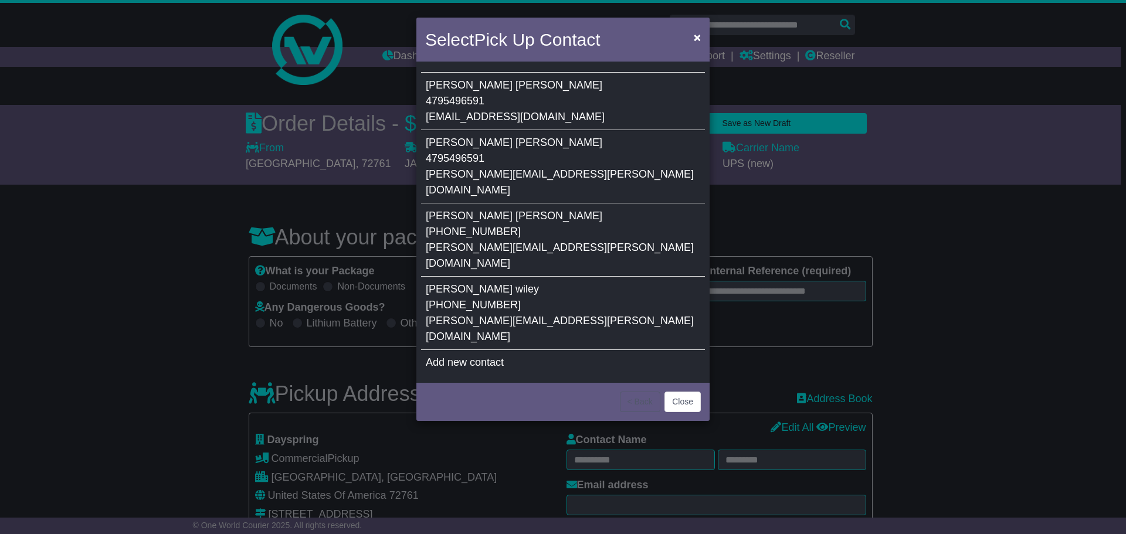 The image size is (1126, 534). What do you see at coordinates (640, 402) in the screenshot?
I see `button: < Back` at bounding box center [640, 402].